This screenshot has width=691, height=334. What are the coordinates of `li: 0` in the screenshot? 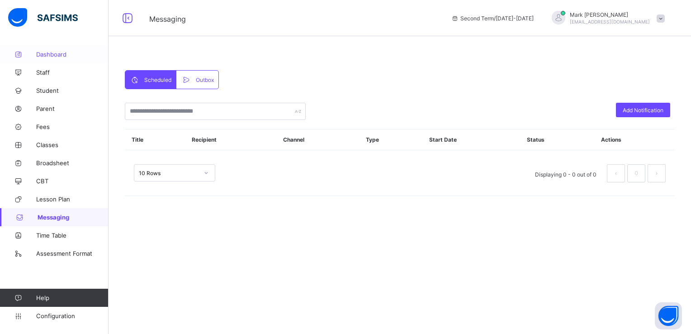 It's located at (636, 173).